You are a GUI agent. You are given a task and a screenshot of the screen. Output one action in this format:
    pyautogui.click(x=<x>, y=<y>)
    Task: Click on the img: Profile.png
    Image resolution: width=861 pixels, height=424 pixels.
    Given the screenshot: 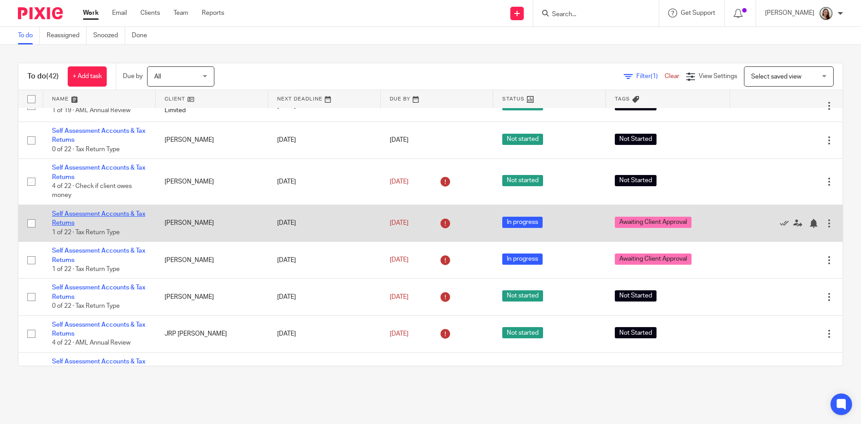 What is the action you would take?
    pyautogui.click(x=826, y=13)
    